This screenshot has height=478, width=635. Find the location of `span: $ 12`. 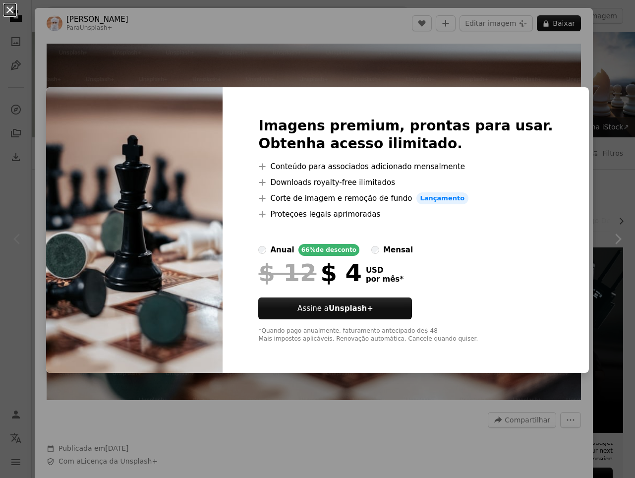

span: $ 12 is located at coordinates (287, 273).